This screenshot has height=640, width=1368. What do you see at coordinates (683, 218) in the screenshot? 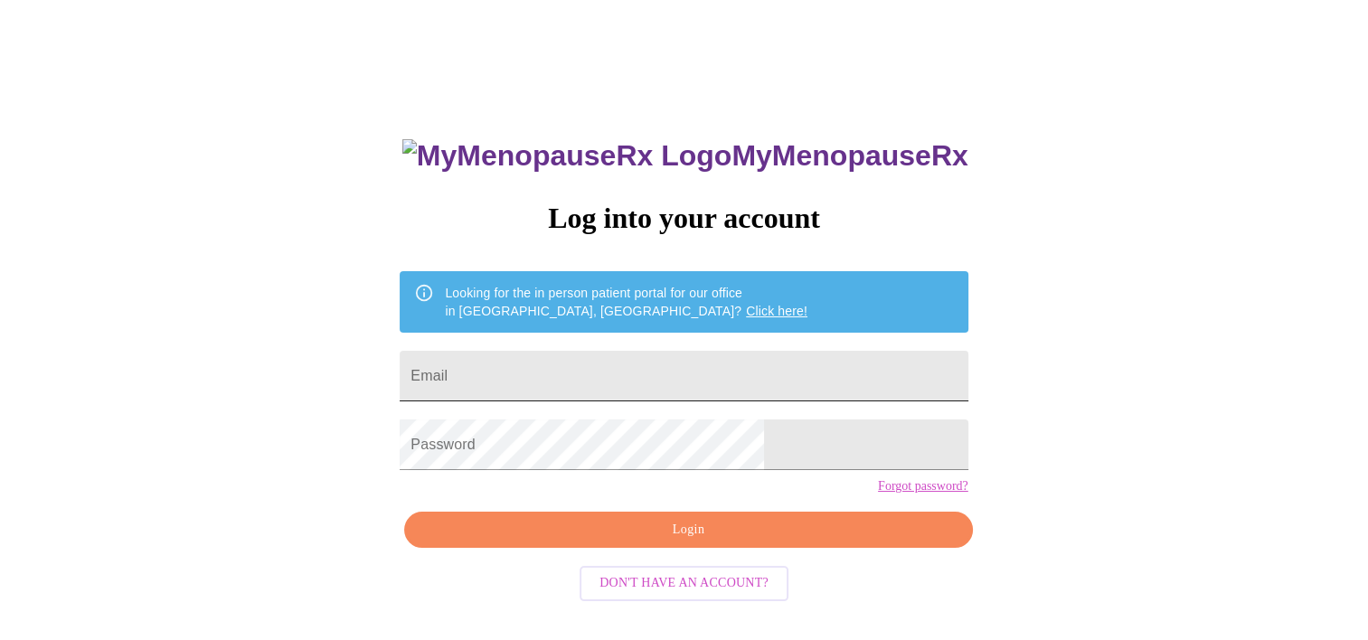
I see `h3: Log into your account` at bounding box center [683, 218].